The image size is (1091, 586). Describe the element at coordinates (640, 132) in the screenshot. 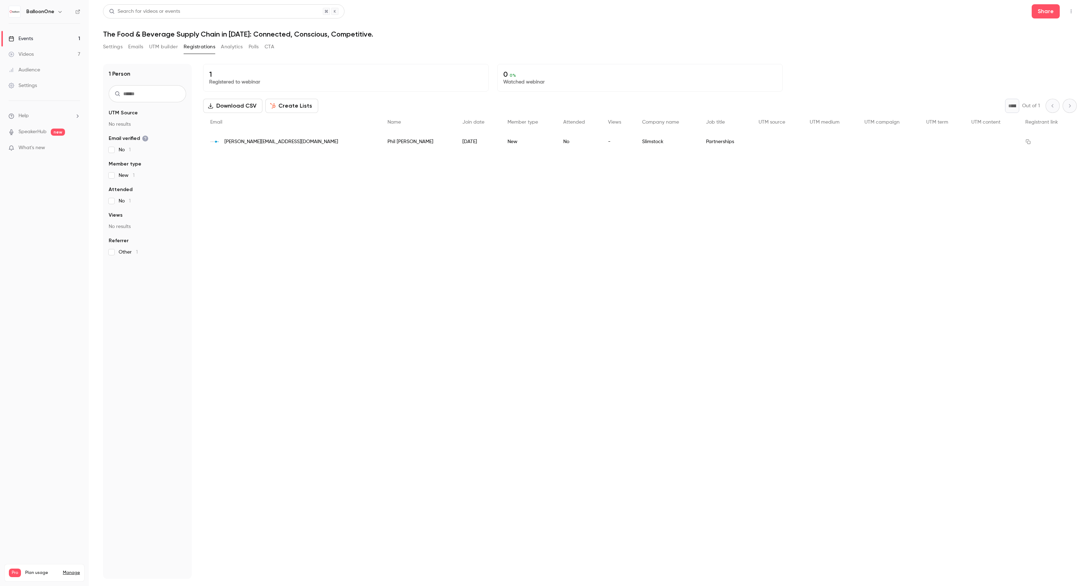

I see `div: People list` at that location.